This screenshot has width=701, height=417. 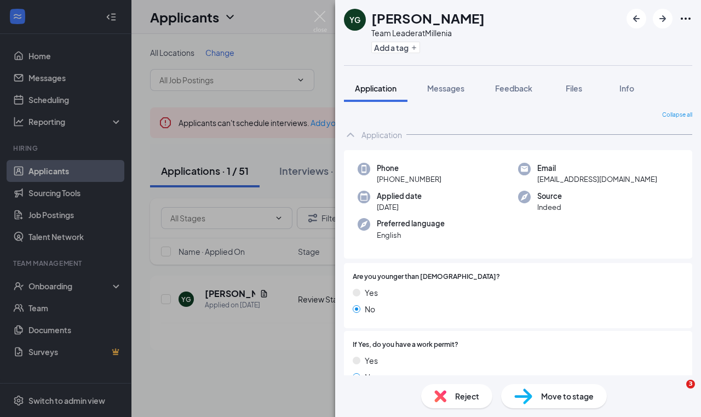 I want to click on span: 3, so click(x=691, y=384).